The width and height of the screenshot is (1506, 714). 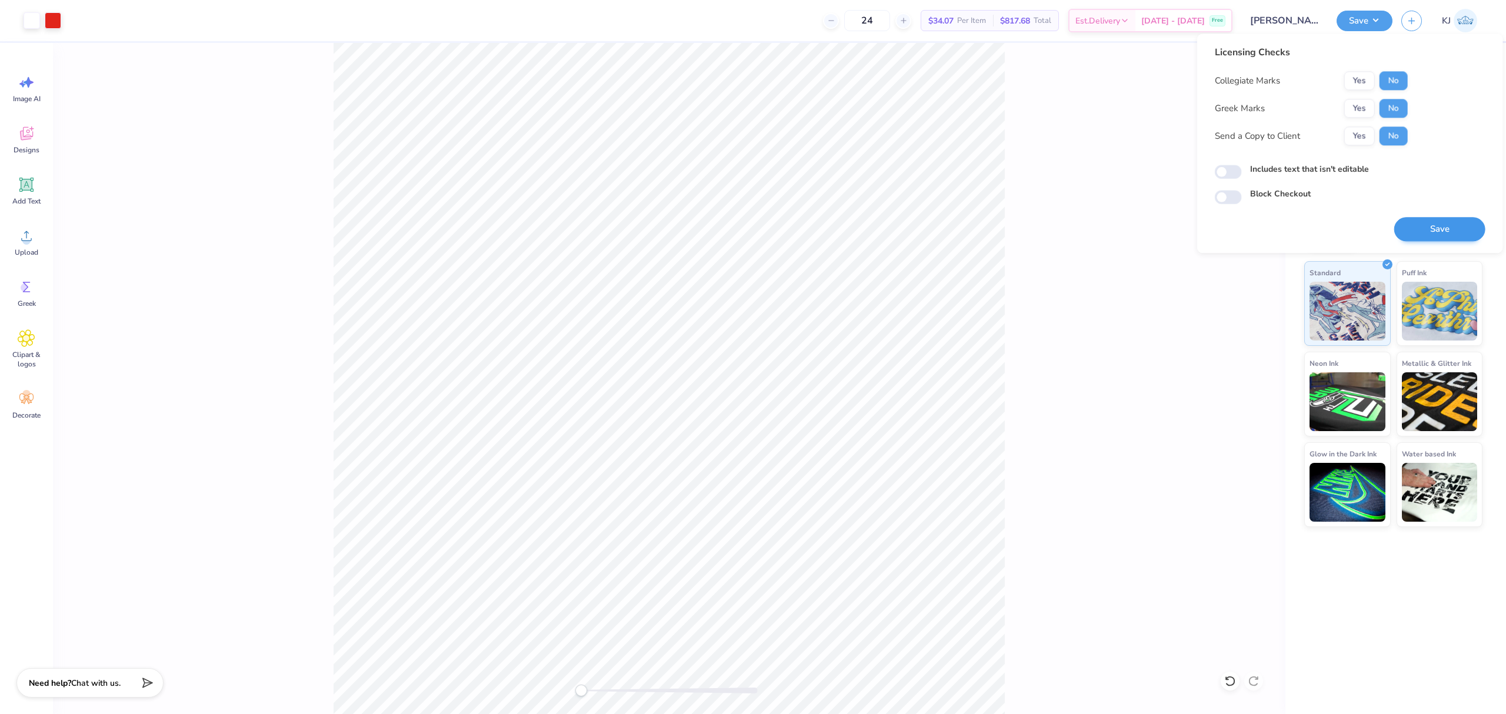 What do you see at coordinates (1466, 21) in the screenshot?
I see `img: Kendra Jingco` at bounding box center [1466, 21].